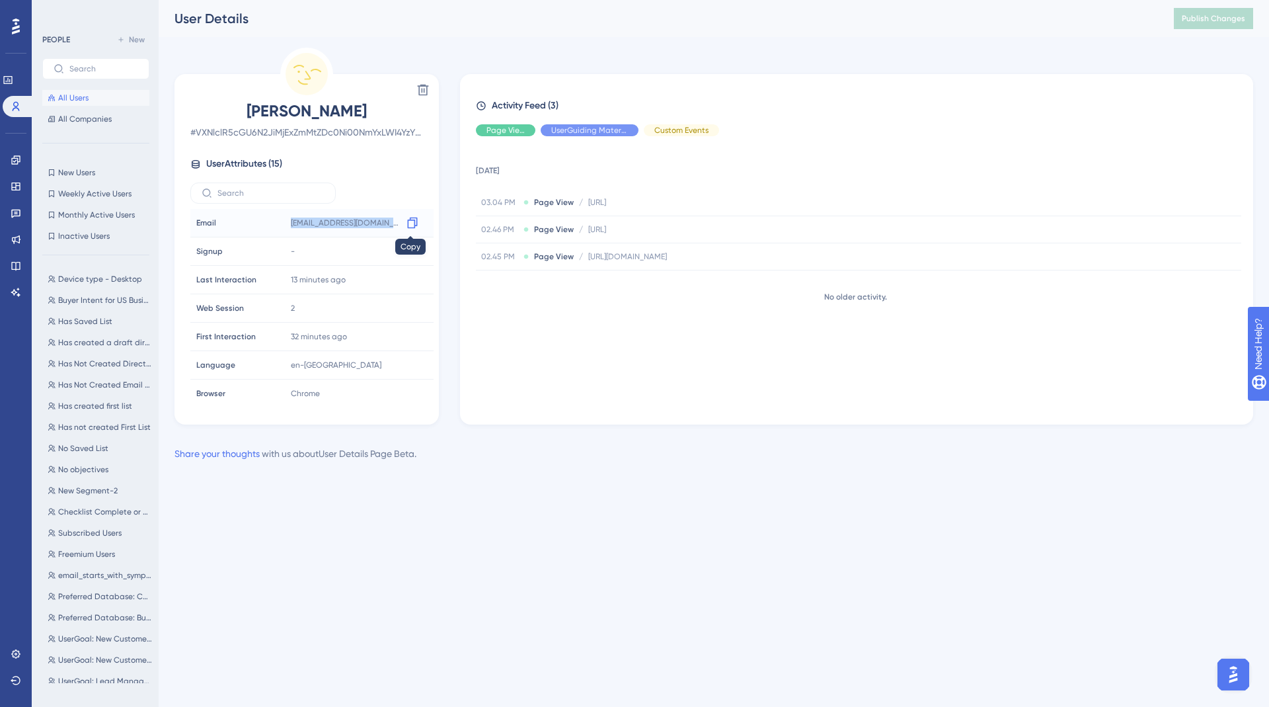 The image size is (1269, 707). Describe the element at coordinates (100, 385) in the screenshot. I see `button: Has Not Created Email Campaign` at that location.